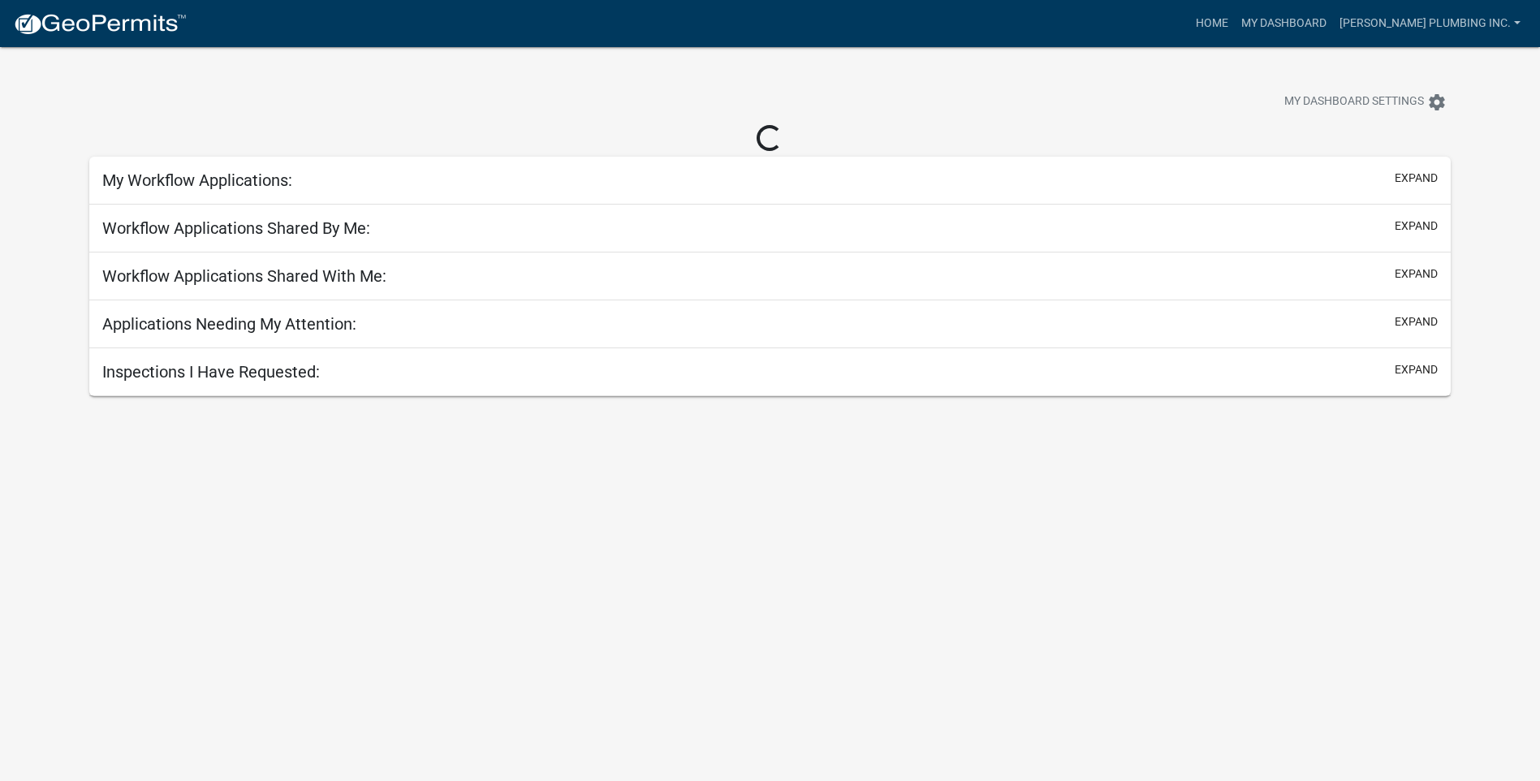  Describe the element at coordinates (1366, 101) in the screenshot. I see `button: My Dashboard Settingssettings` at that location.